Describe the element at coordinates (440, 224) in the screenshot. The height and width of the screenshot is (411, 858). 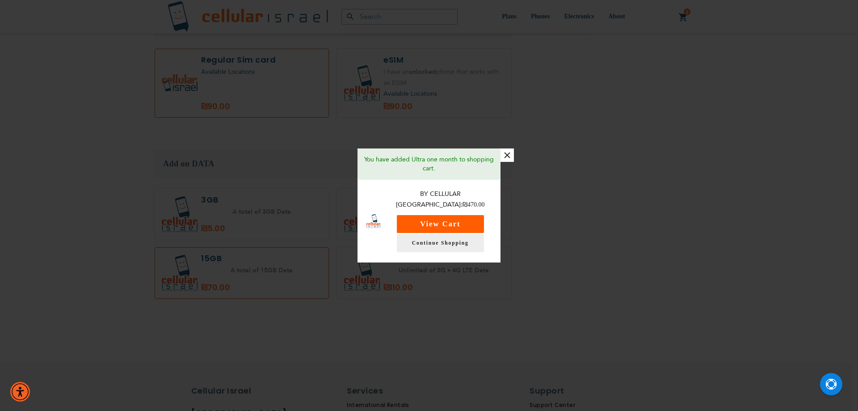
I see `button: View Cart` at that location.